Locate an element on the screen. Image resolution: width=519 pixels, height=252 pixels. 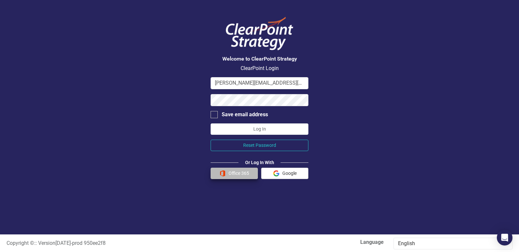
img: Google is located at coordinates (276, 173).